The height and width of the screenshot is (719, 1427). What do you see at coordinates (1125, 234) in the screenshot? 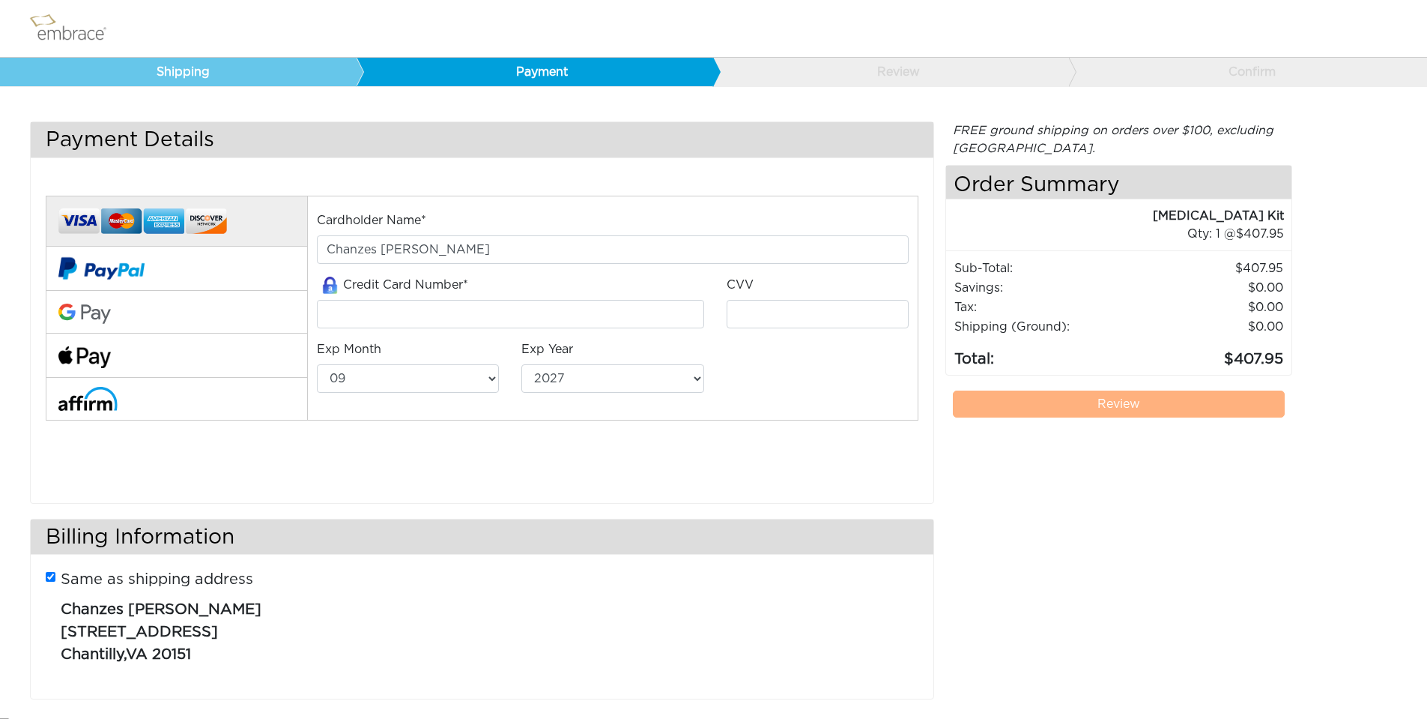
I see `div: 1 @` at bounding box center [1125, 234].